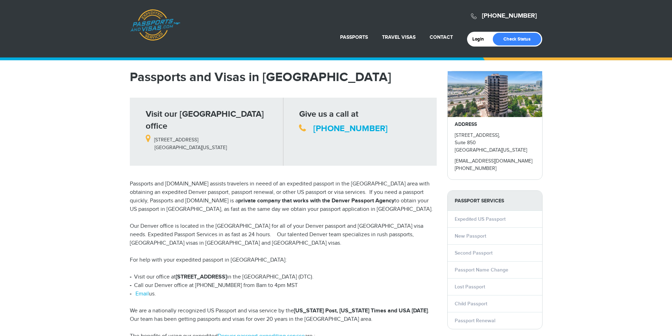  I want to click on a: Login, so click(480, 39).